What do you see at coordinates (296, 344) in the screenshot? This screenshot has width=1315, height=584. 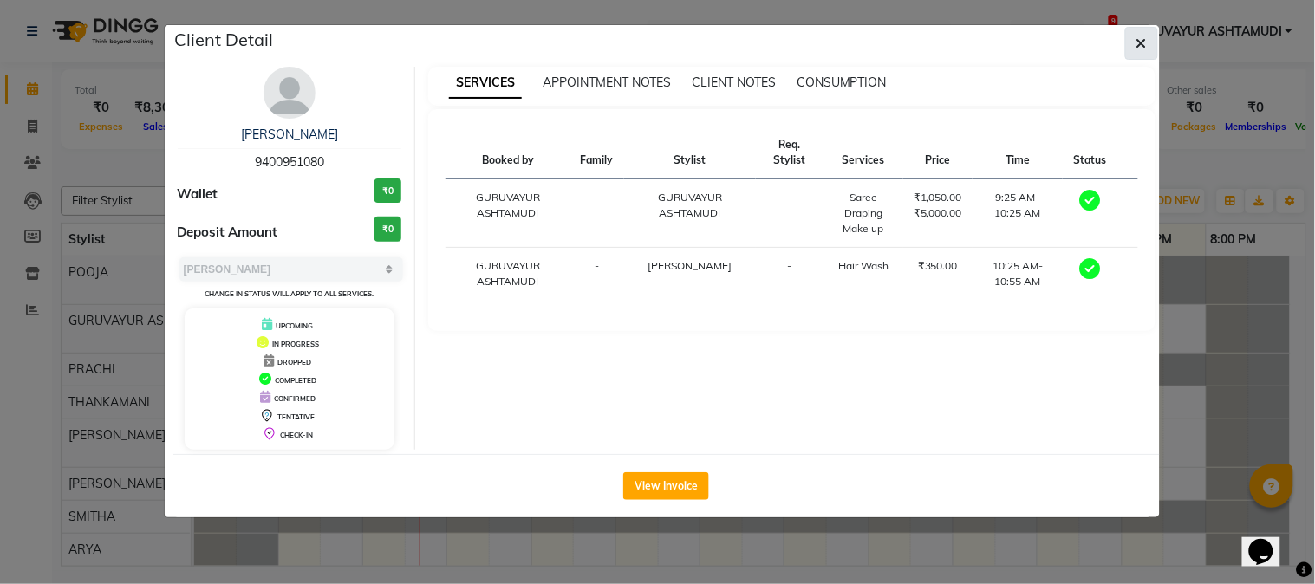 I see `span: IN PROGRESS` at bounding box center [296, 344].